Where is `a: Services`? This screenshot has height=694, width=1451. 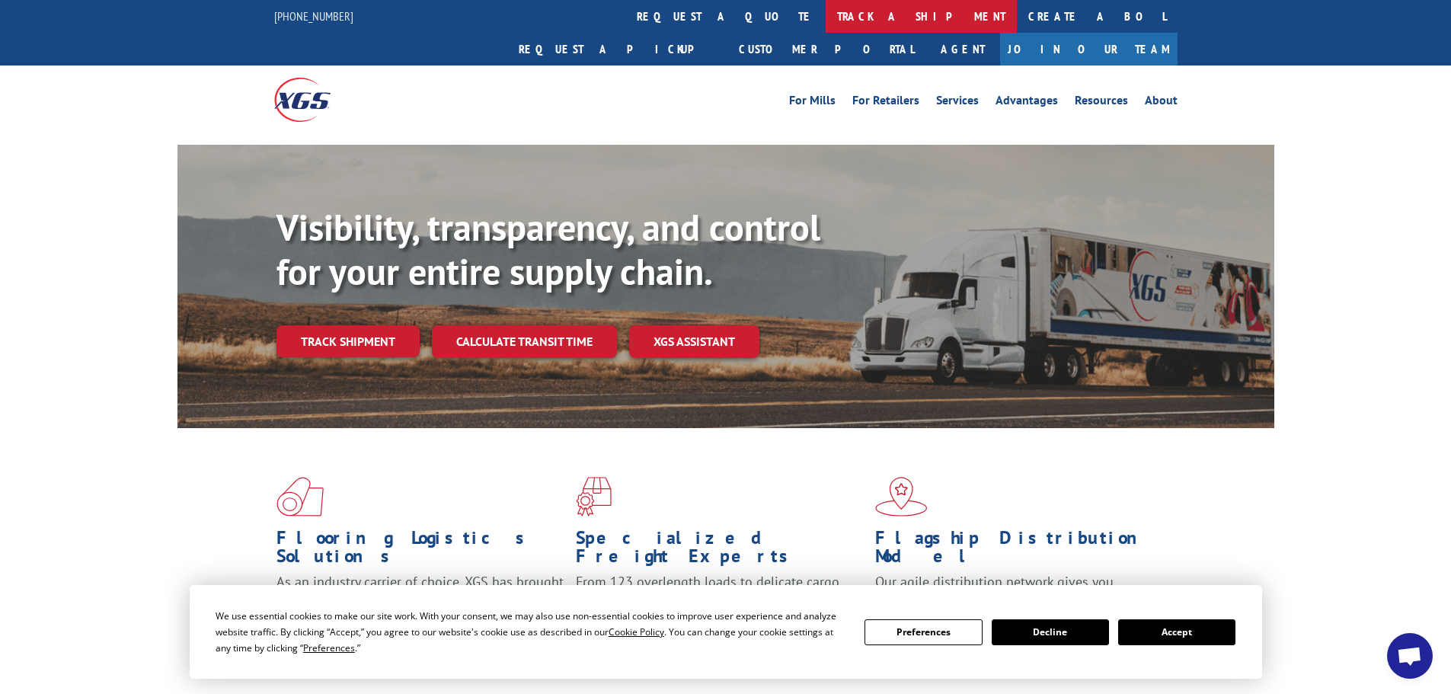 a: Services is located at coordinates (957, 103).